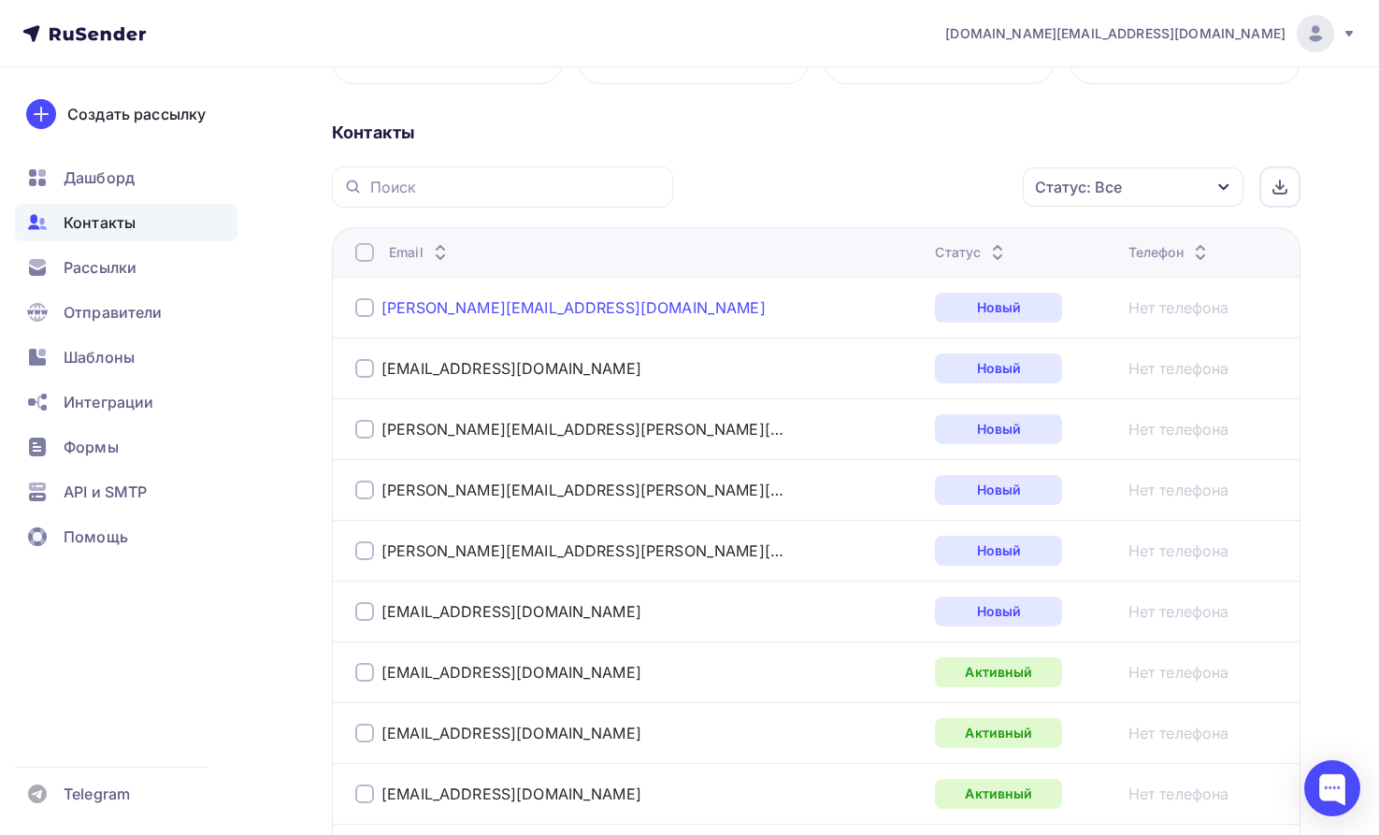 The height and width of the screenshot is (835, 1379). I want to click on span: Интеграции, so click(108, 402).